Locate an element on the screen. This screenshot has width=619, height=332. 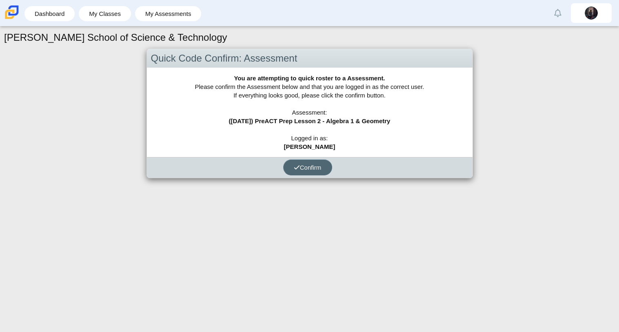
div: Please confirm the Assessment below and that you are logged in as the correct user. If everything... is located at coordinates (310, 112).